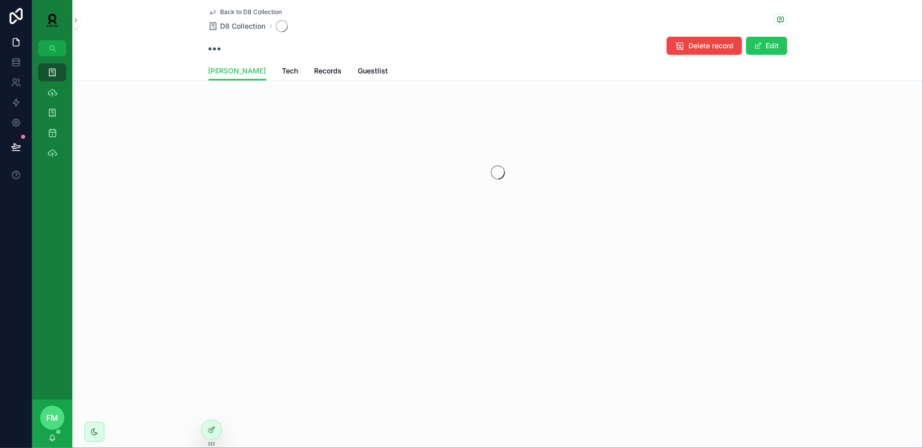 Image resolution: width=923 pixels, height=448 pixels. I want to click on button: Delete record, so click(704, 46).